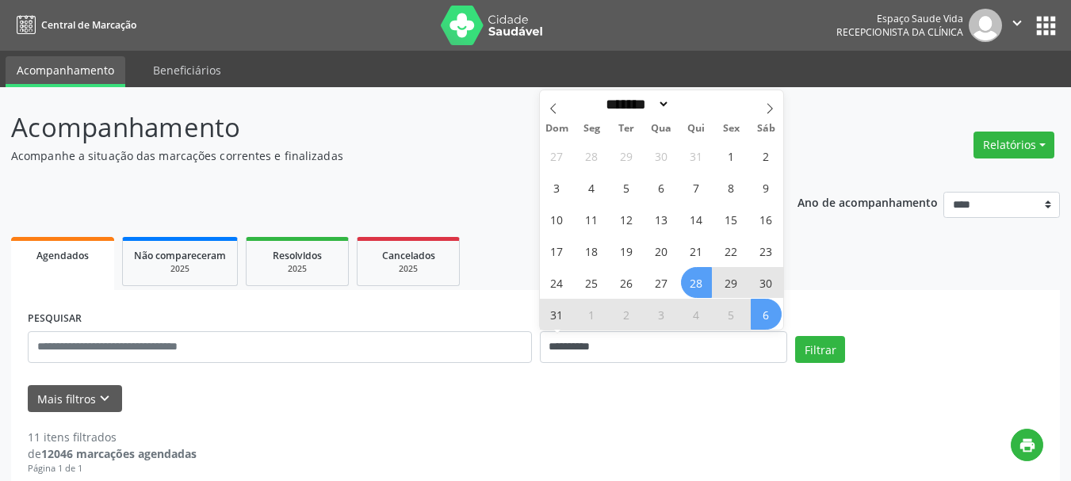 This screenshot has height=481, width=1071. Describe the element at coordinates (592, 219) in the screenshot. I see `span: Agosto 11, 2025` at that location.